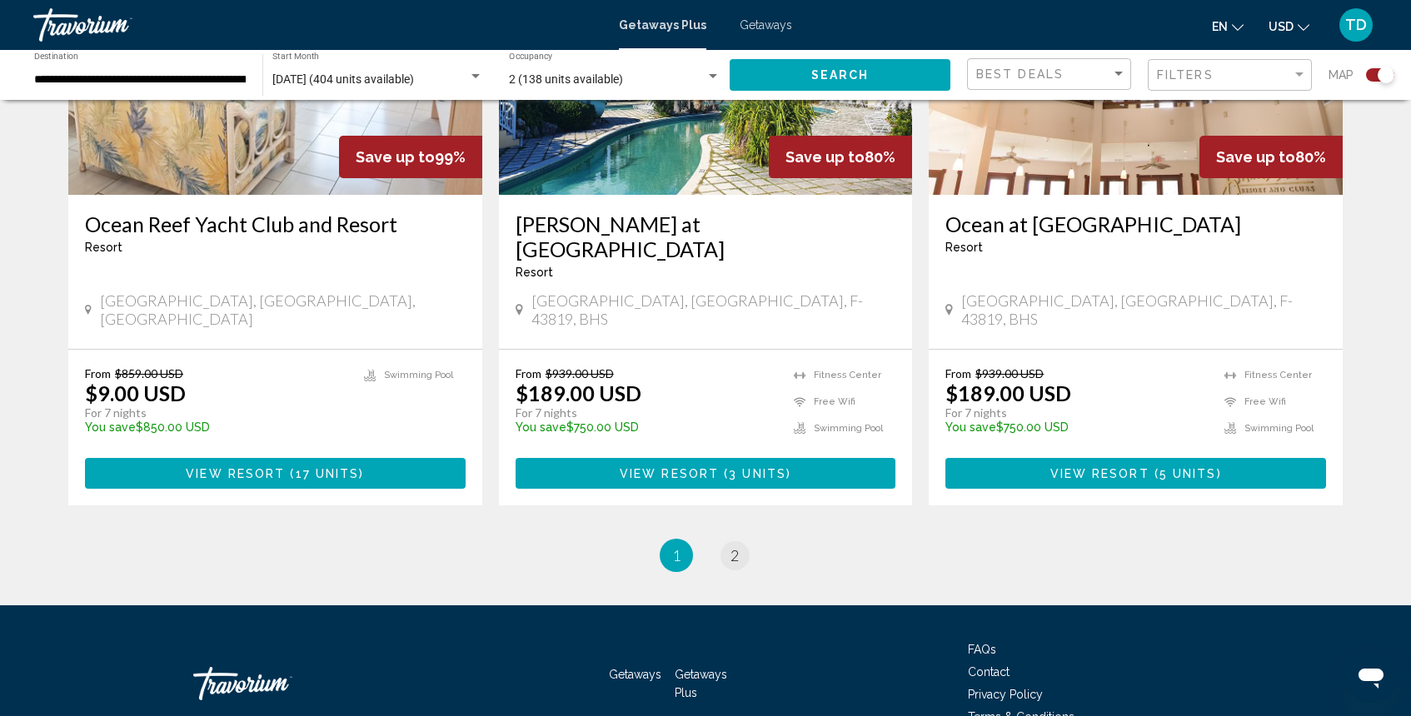 Image resolution: width=1411 pixels, height=716 pixels. What do you see at coordinates (275, 224) in the screenshot?
I see `a: Ocean Reef Yacht Club and Resort` at bounding box center [275, 224].